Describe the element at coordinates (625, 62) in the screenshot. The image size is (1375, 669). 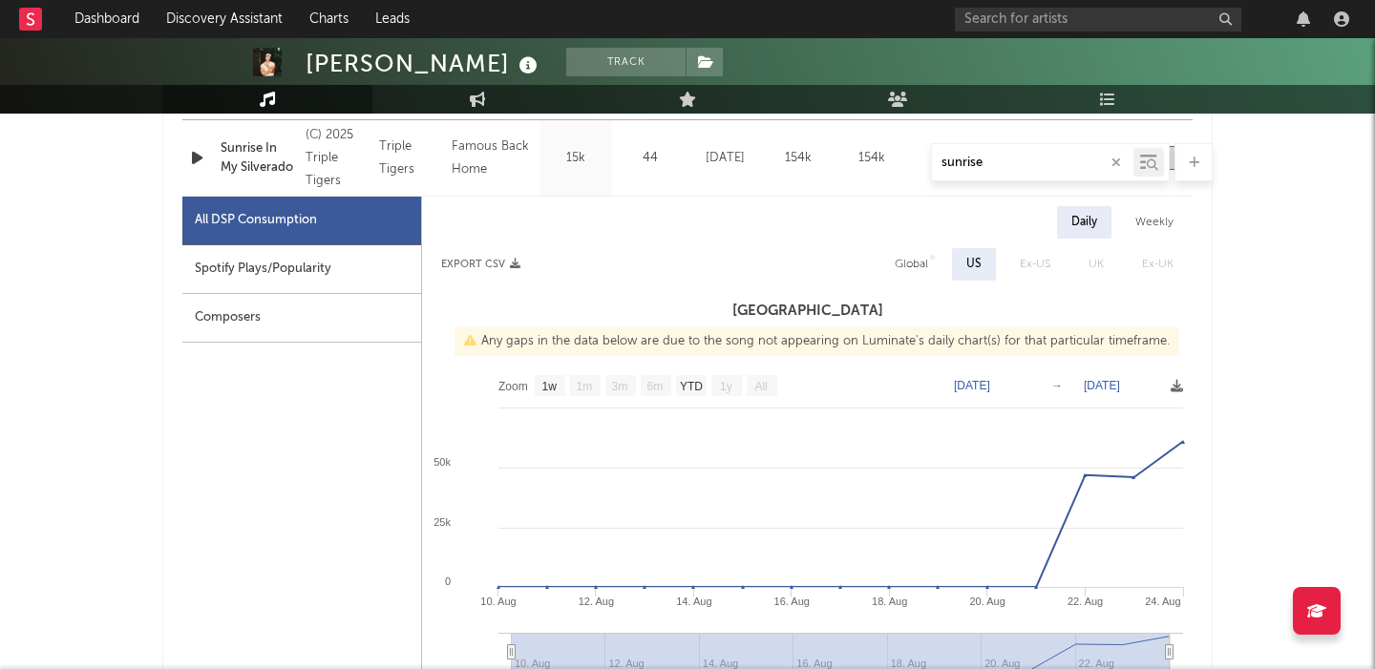
I see `button: Track` at that location.